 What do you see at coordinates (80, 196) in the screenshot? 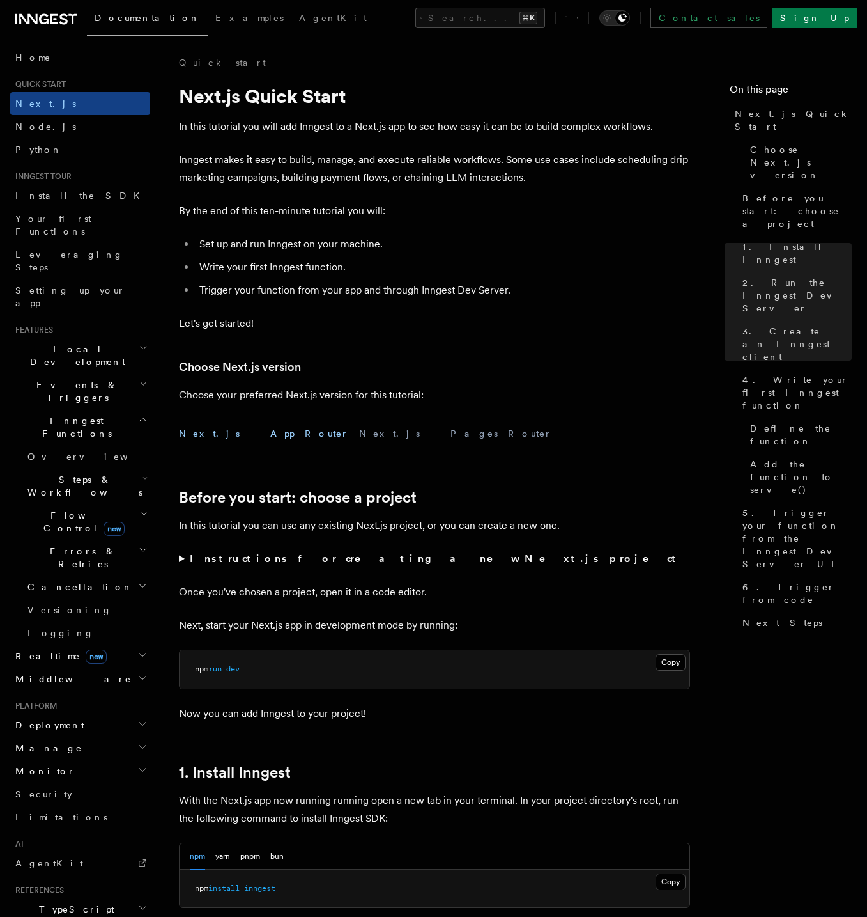
I see `a: Install the SDK` at bounding box center [80, 196].